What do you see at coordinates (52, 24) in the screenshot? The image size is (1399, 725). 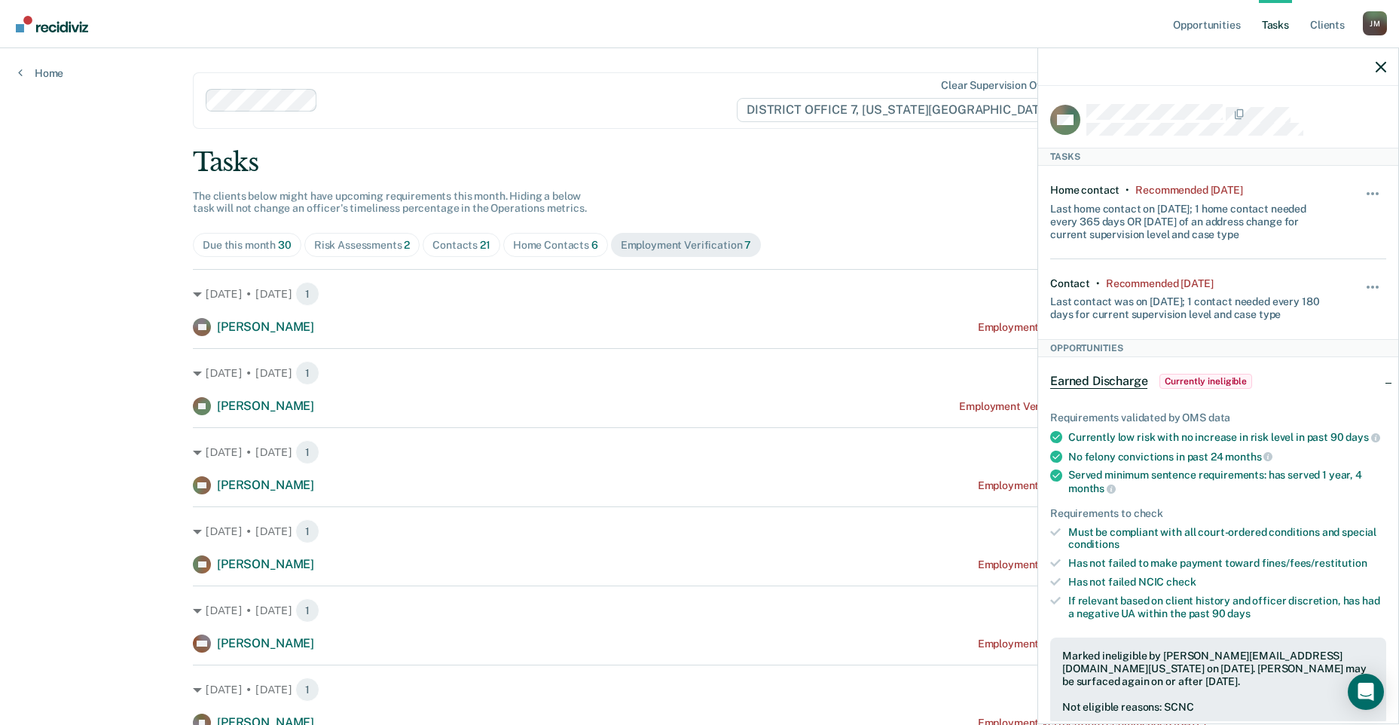 I see `img: Recidiviz` at bounding box center [52, 24].